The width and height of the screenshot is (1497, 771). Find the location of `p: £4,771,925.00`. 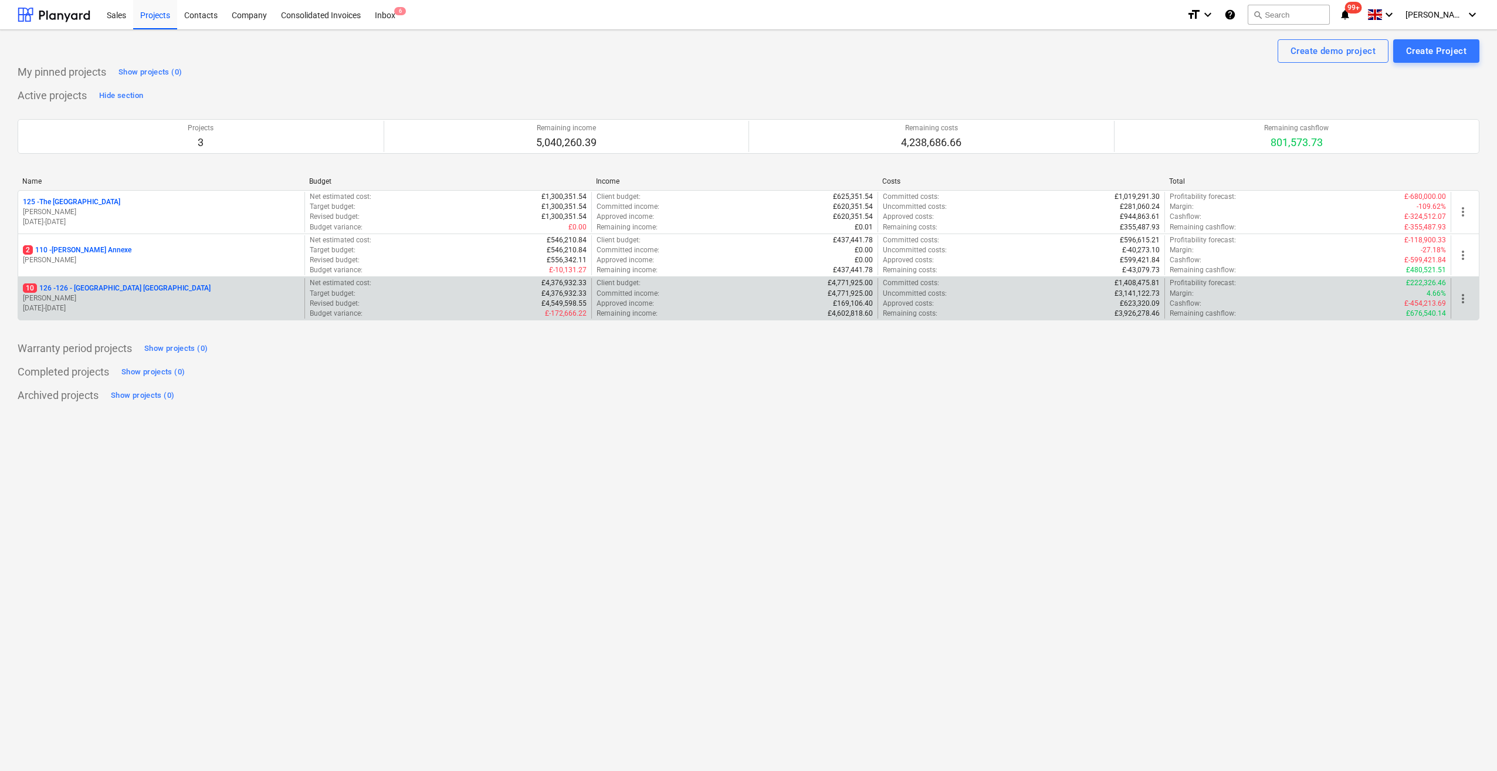

p: £4,771,925.00 is located at coordinates (850, 293).